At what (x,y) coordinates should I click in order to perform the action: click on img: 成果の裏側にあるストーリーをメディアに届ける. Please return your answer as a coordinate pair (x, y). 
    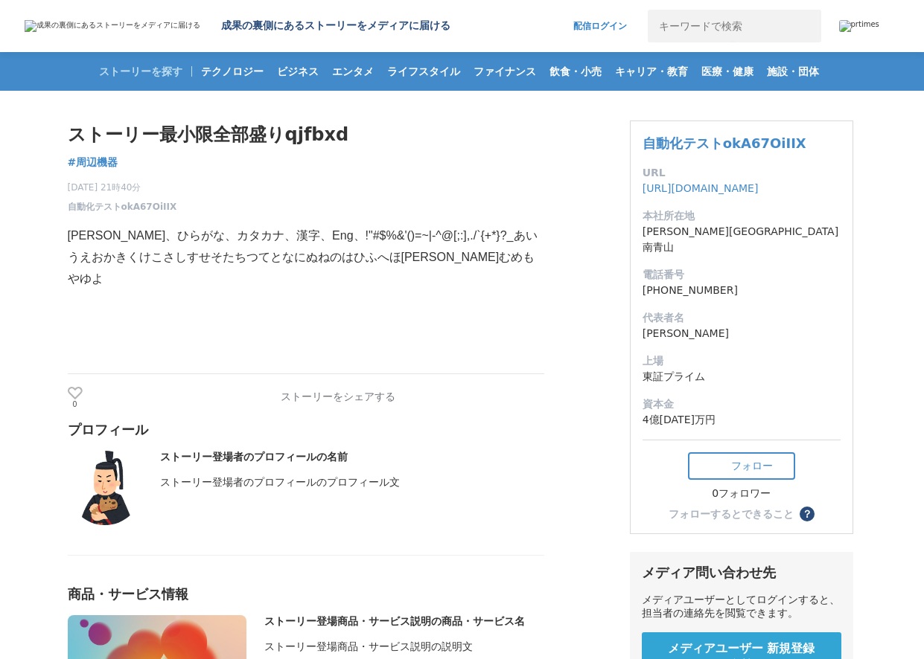
    Looking at the image, I should click on (112, 26).